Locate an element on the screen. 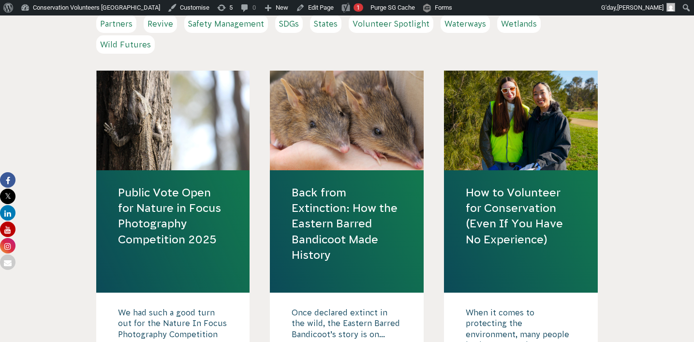  a: How to Volunteer for Conservation (Even If You Have No Experience) is located at coordinates (521, 216).